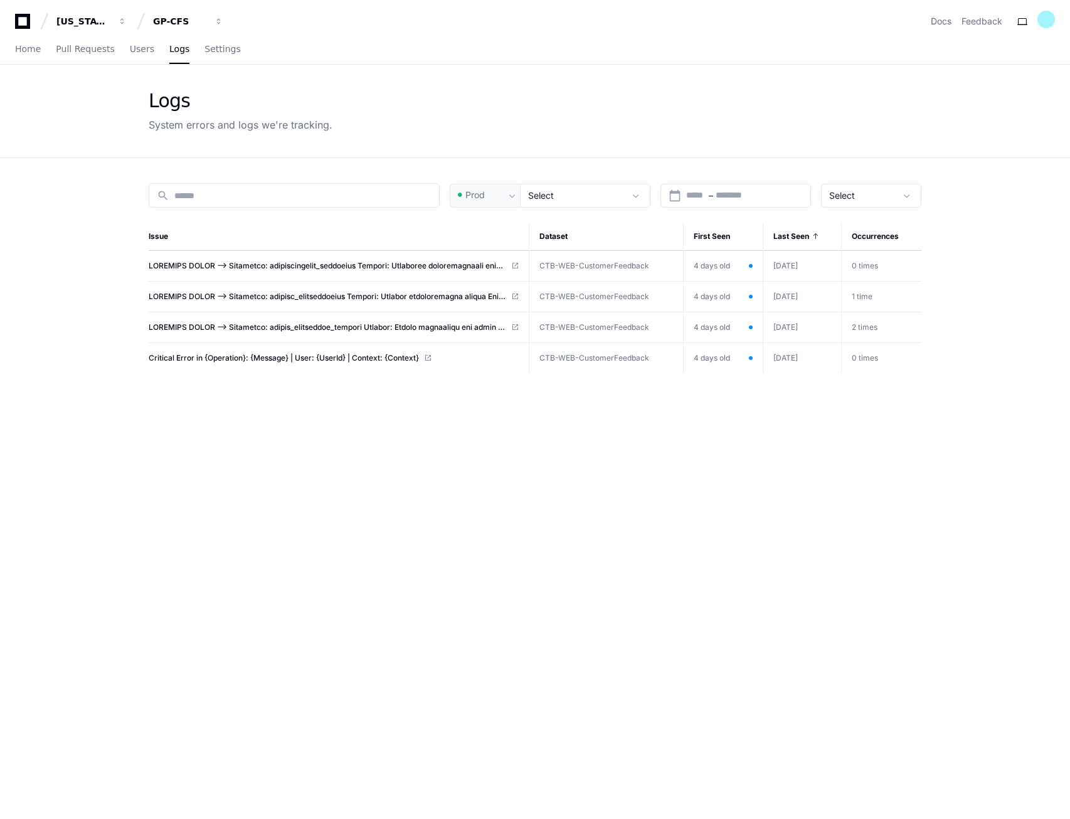 This screenshot has height=819, width=1070. Describe the element at coordinates (334, 358) in the screenshot. I see `a: Critical Error in {Operation}: {Message} | User: {UserId} | Context: {Context}` at that location.